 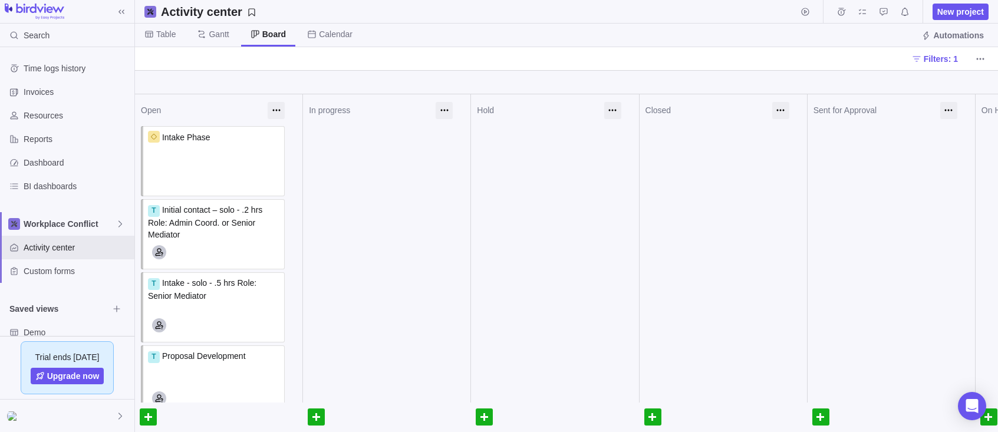 I want to click on span: Saved views, so click(x=59, y=309).